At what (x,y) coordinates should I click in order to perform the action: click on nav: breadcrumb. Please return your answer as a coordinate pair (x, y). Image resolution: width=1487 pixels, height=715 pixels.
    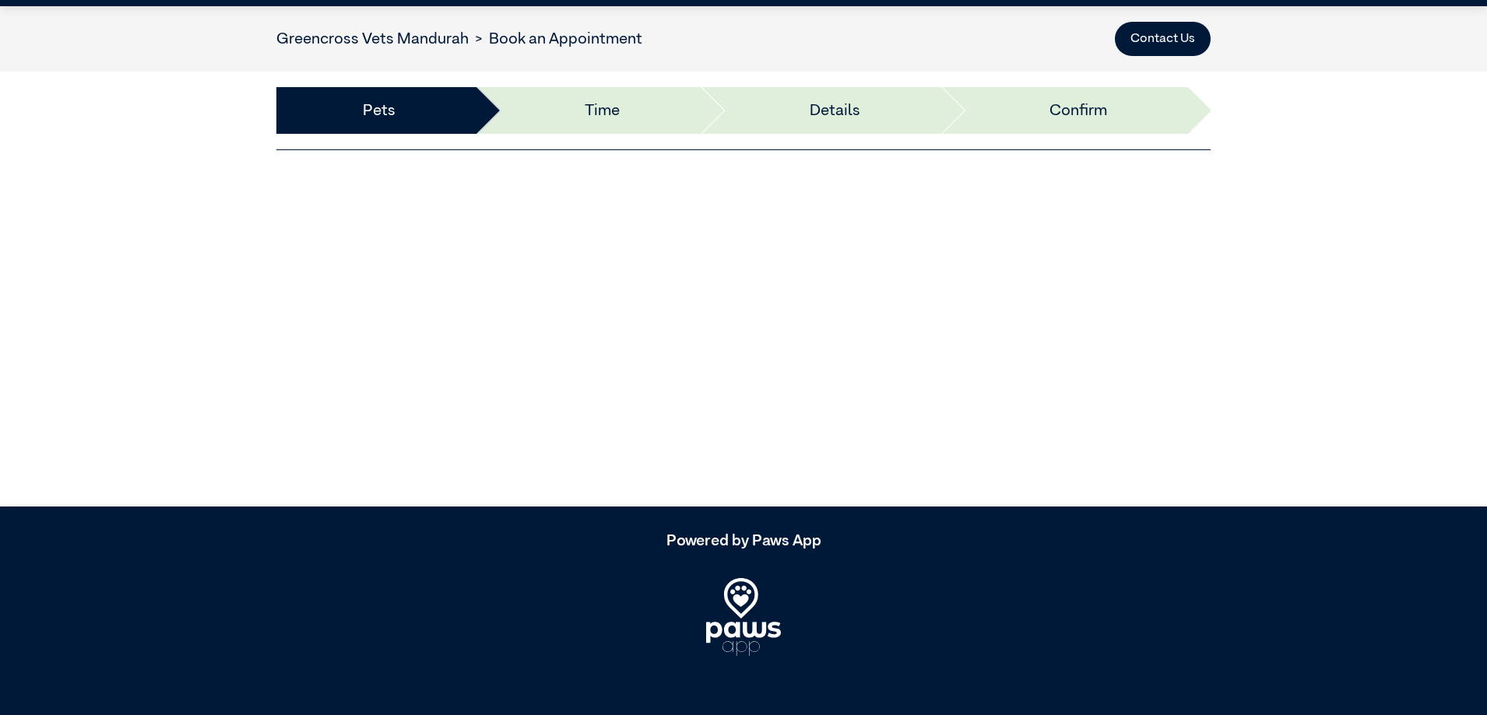
    Looking at the image, I should click on (459, 39).